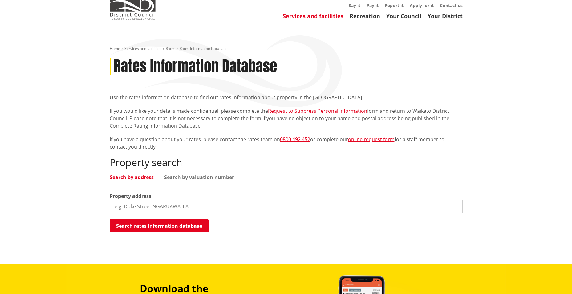 The width and height of the screenshot is (572, 294). What do you see at coordinates (286, 49) in the screenshot?
I see `nav: breadcrumb` at bounding box center [286, 49].